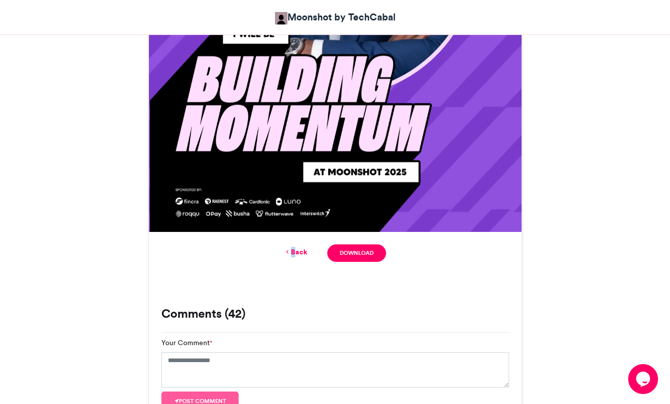 The image size is (670, 404). I want to click on a: Moonshot by TechCabal, so click(335, 17).